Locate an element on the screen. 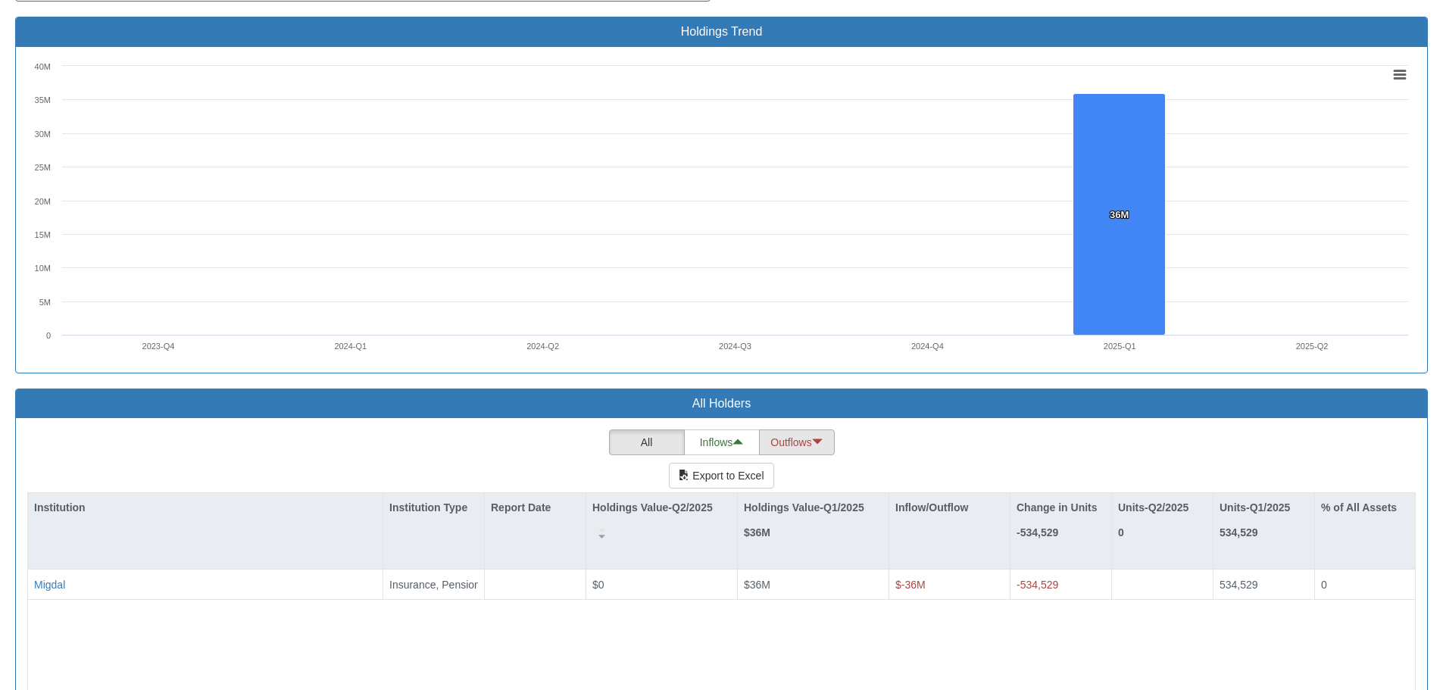 This screenshot has width=1443, height=690. text: 10M is located at coordinates (42, 268).